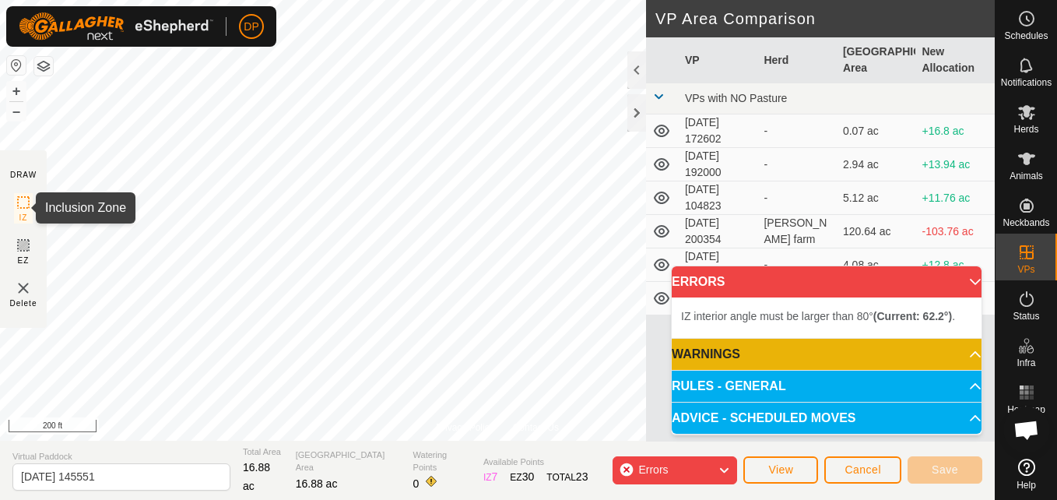 The height and width of the screenshot is (500, 1057). I want to click on td: 4.08 ac, so click(876, 265).